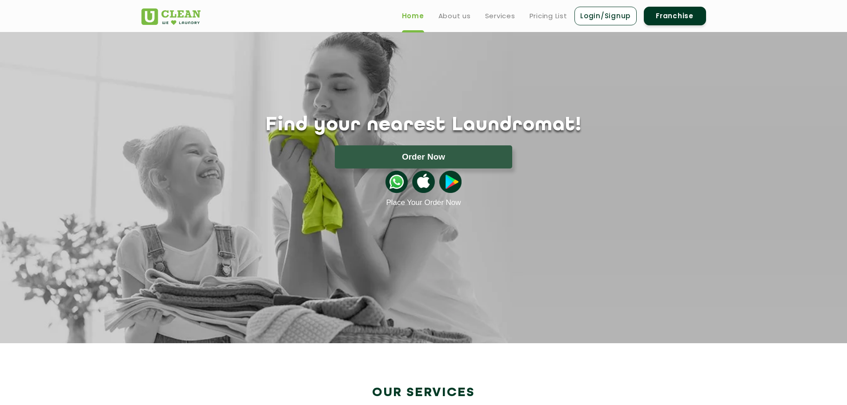 Image resolution: width=847 pixels, height=405 pixels. What do you see at coordinates (605, 16) in the screenshot?
I see `a: Login/Signup` at bounding box center [605, 16].